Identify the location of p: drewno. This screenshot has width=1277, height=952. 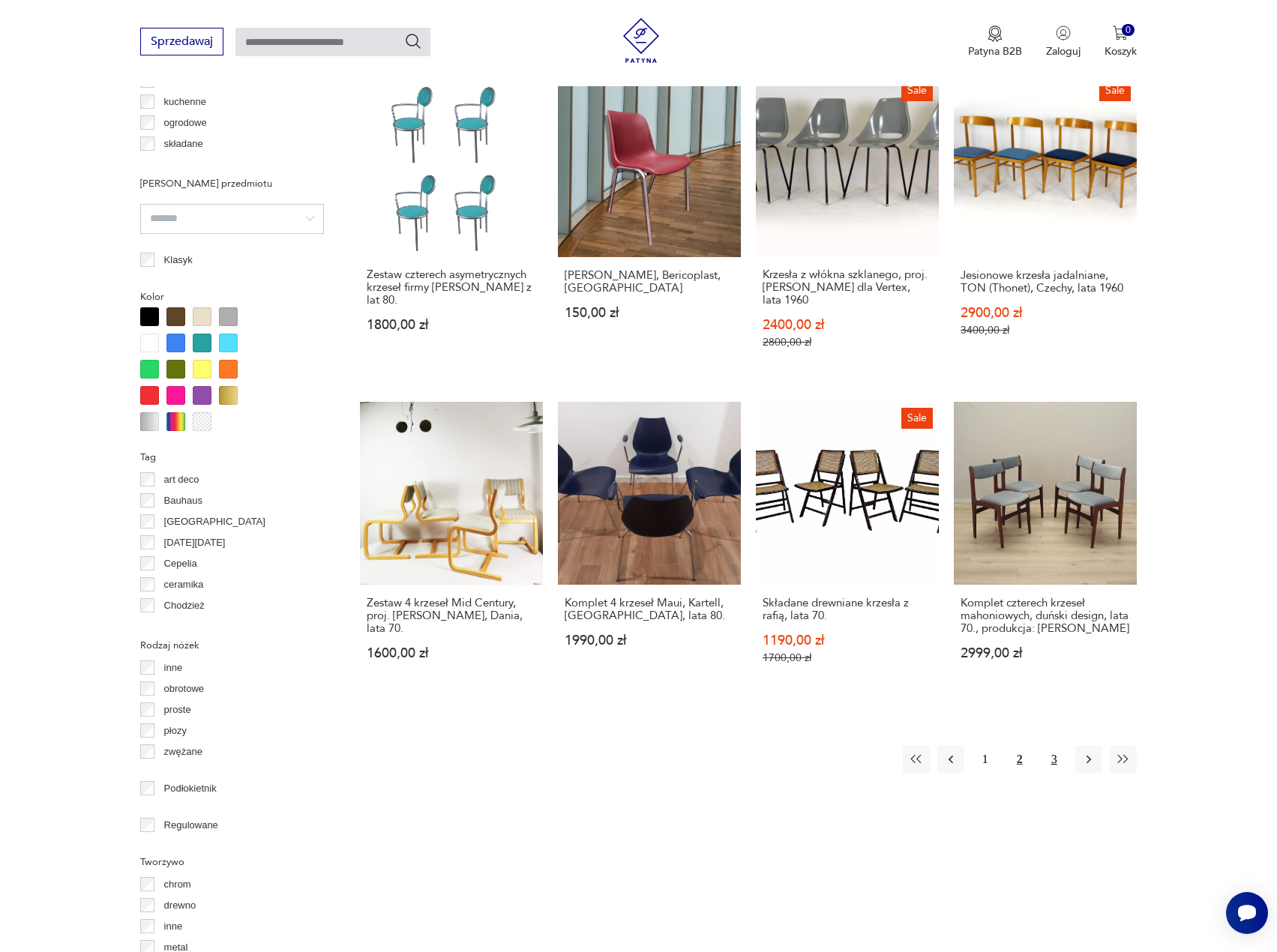
(180, 905).